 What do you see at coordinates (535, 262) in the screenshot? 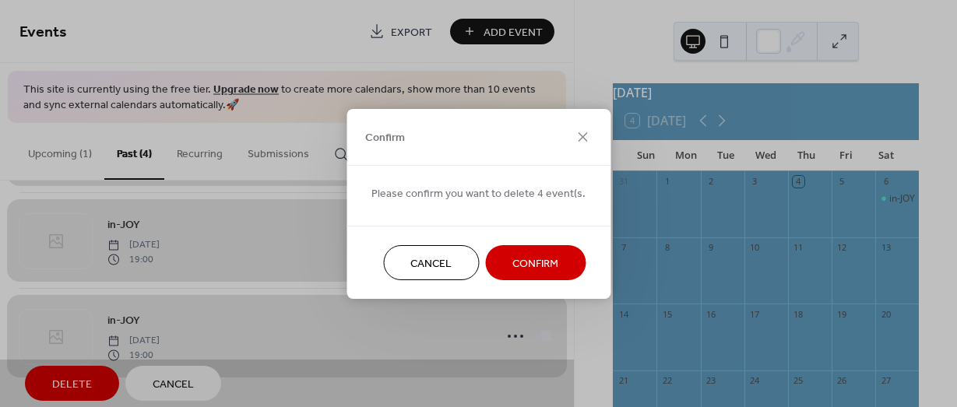
I see `button: Confirm` at bounding box center [535, 262].